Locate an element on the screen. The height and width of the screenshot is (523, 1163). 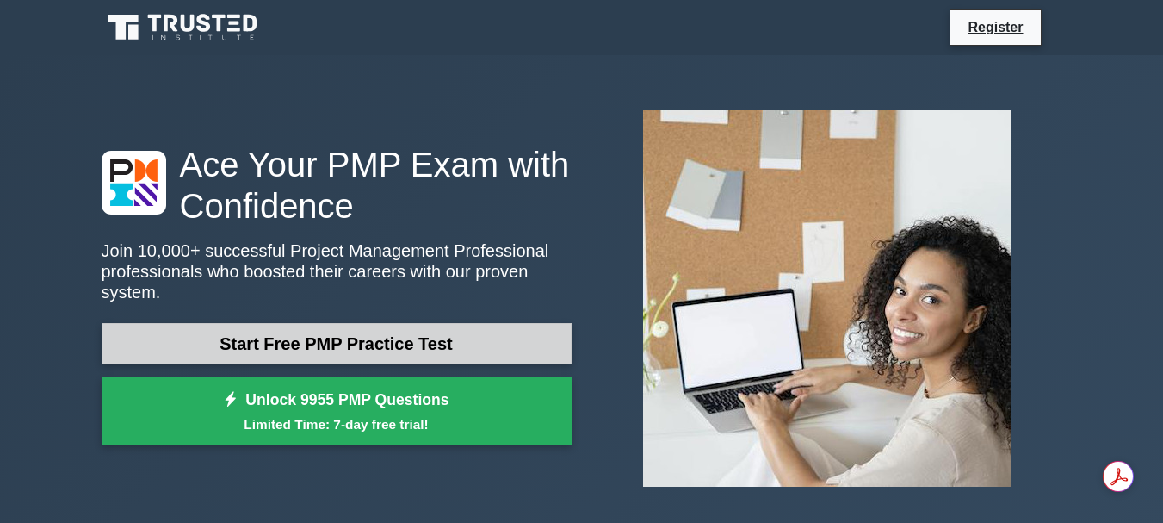
a: Start Free PMP Practice Test is located at coordinates (337, 344).